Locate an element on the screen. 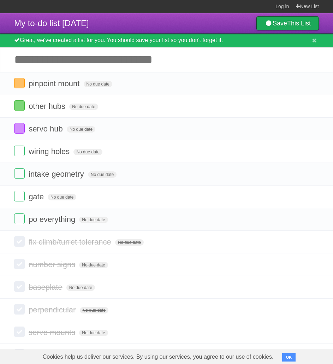 The height and width of the screenshot is (364, 333). b: This List is located at coordinates (299, 23).